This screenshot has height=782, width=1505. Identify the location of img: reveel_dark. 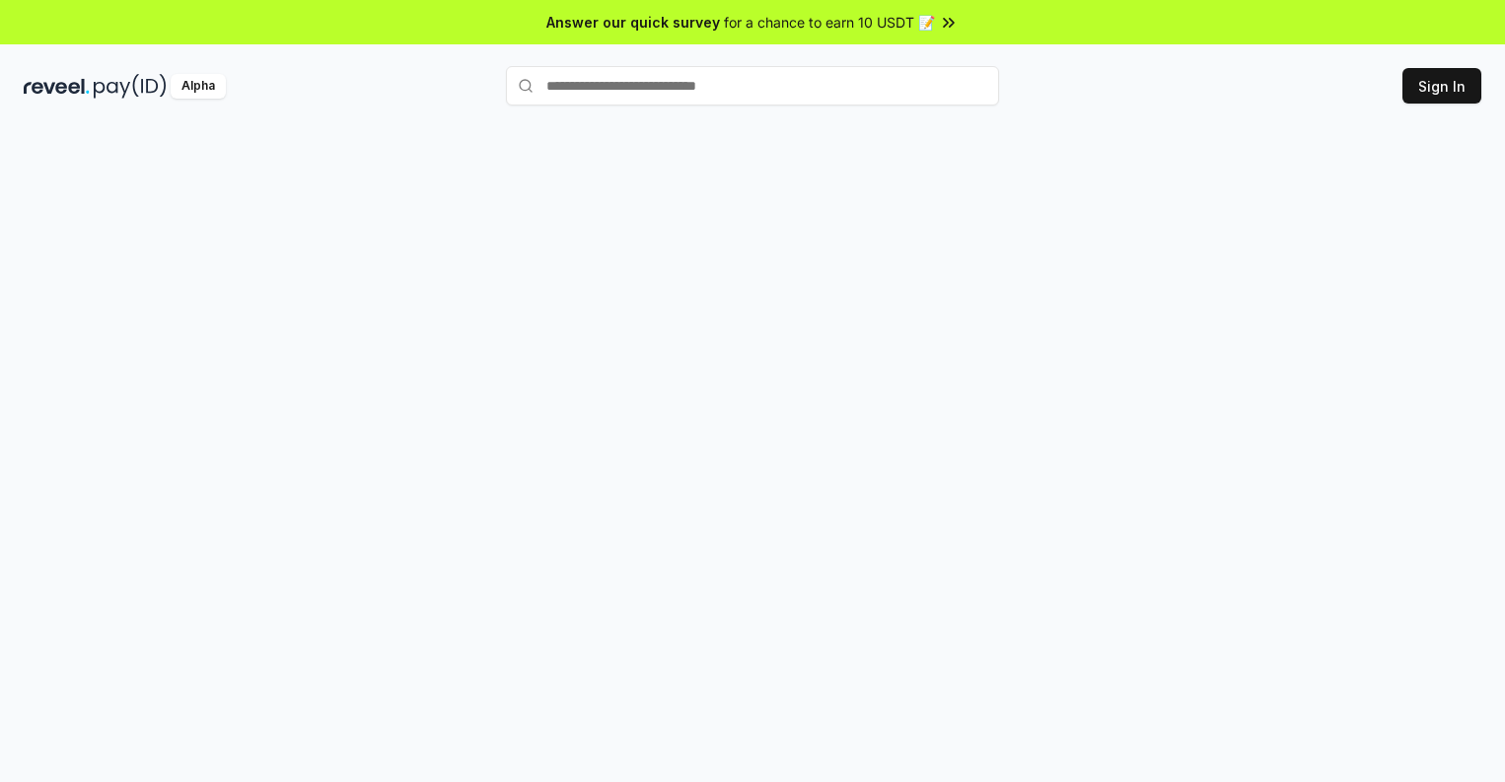
(56, 86).